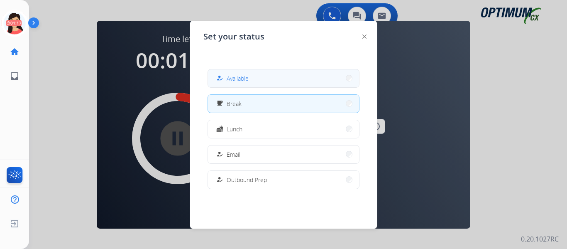 This screenshot has height=249, width=567. I want to click on mat-icon: fastfood, so click(220, 129).